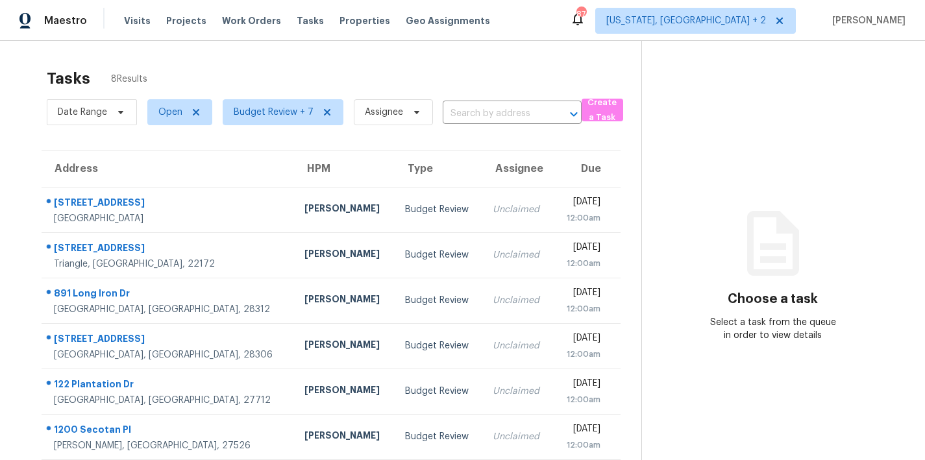 The width and height of the screenshot is (925, 460). Describe the element at coordinates (66, 21) in the screenshot. I see `span: Maestro` at that location.